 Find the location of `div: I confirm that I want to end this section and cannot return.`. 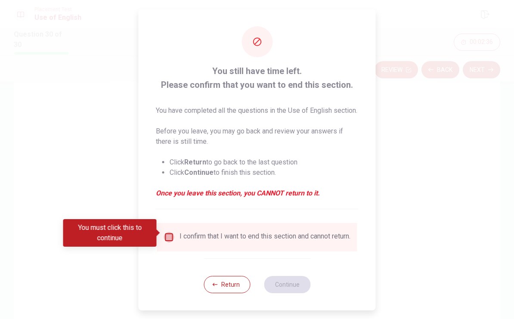

div: I confirm that I want to end this section and cannot return. is located at coordinates (265, 237).